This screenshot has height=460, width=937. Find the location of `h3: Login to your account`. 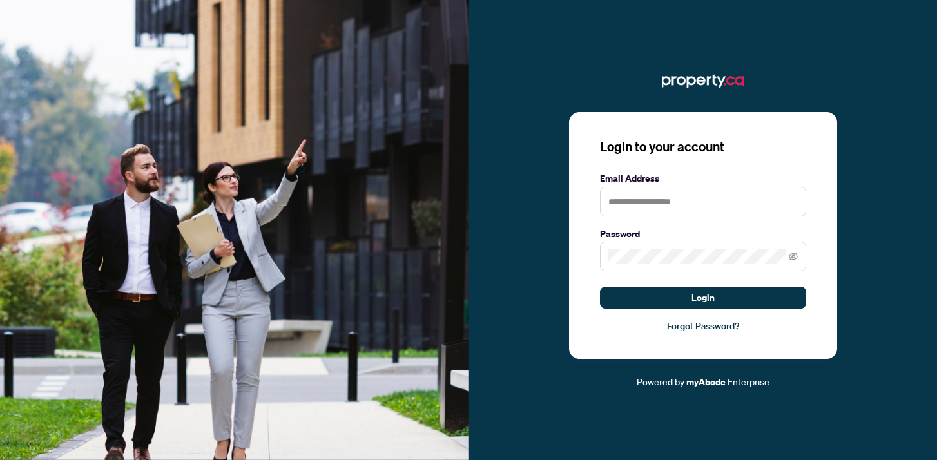

h3: Login to your account is located at coordinates (703, 147).